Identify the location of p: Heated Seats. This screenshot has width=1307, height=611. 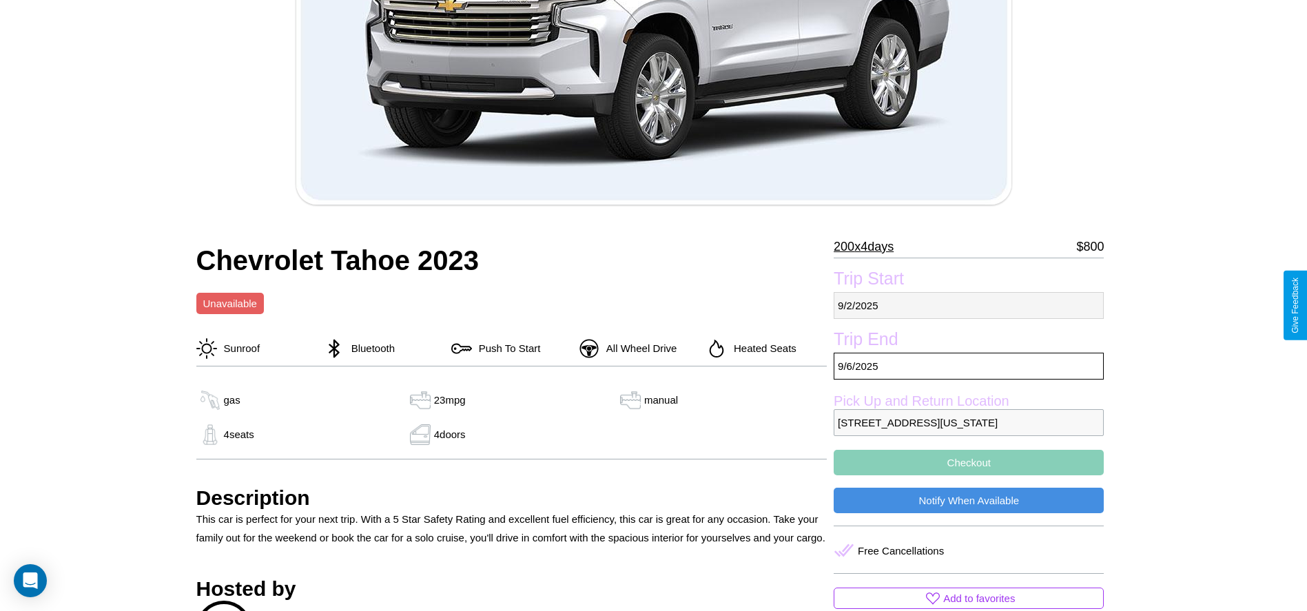
(761, 348).